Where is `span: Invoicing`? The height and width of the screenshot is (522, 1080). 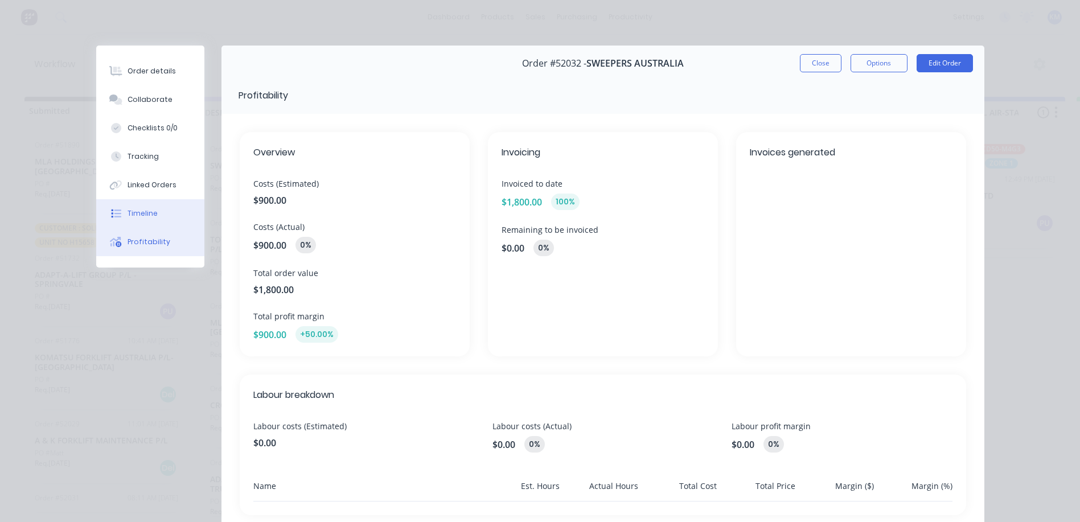 span: Invoicing is located at coordinates (603, 153).